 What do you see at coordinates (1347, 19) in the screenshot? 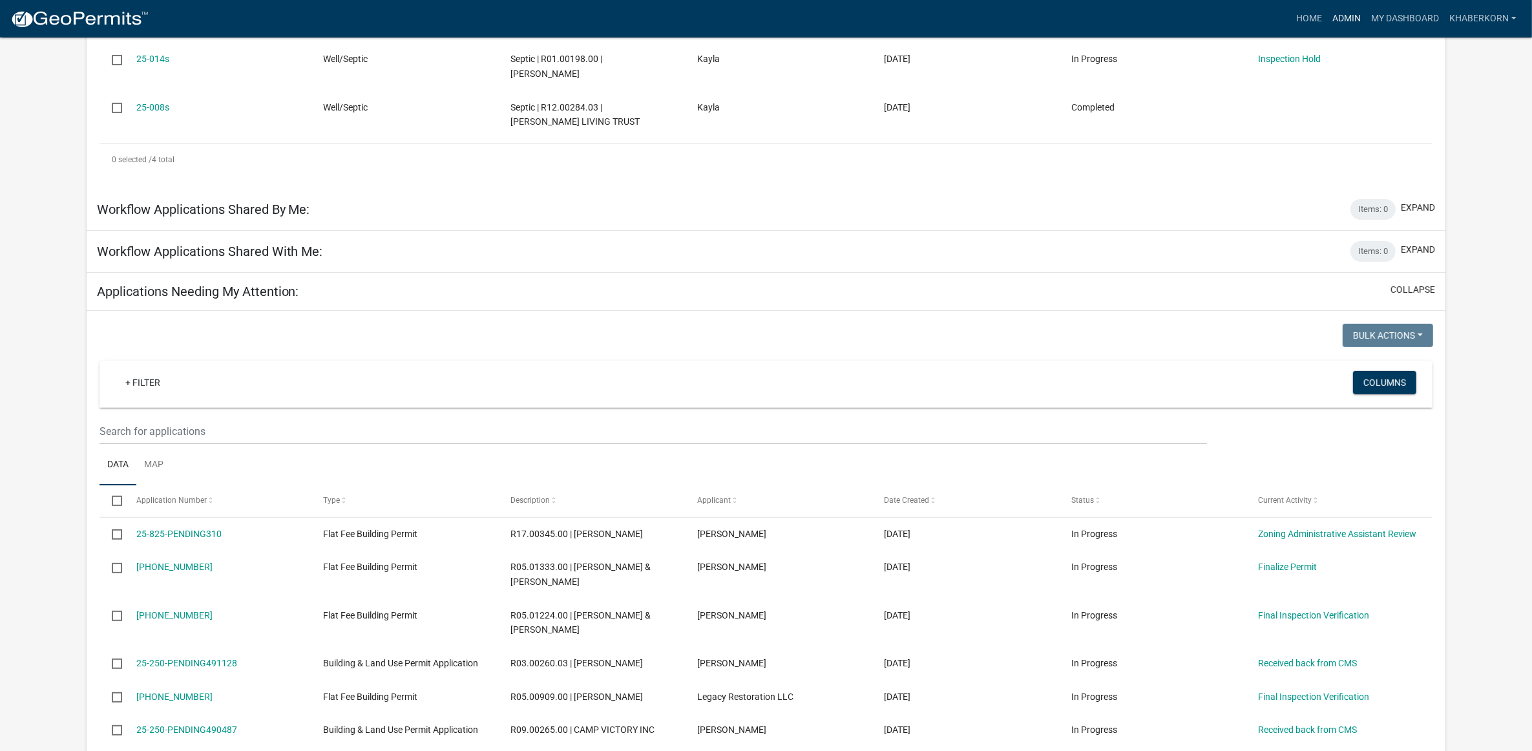
I see `a: Admin` at bounding box center [1347, 19].